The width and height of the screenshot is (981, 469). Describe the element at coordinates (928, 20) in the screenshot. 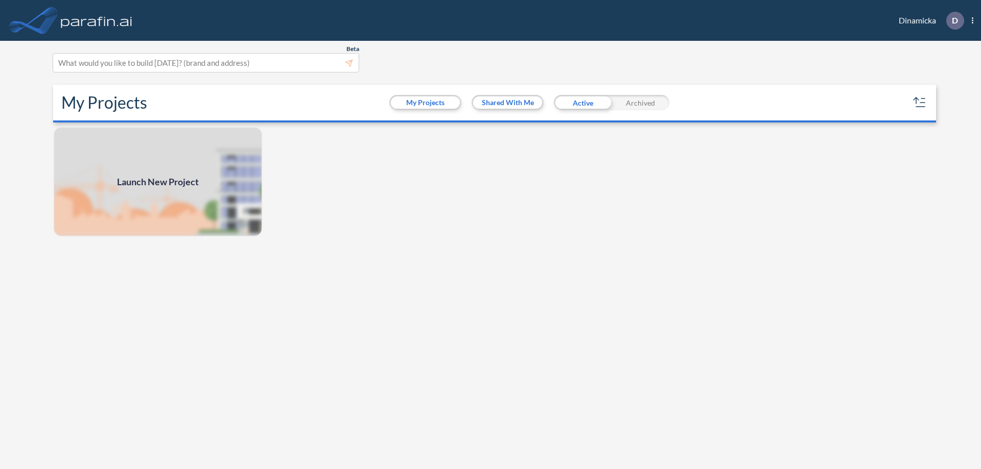

I see `div: Dinamicka` at that location.